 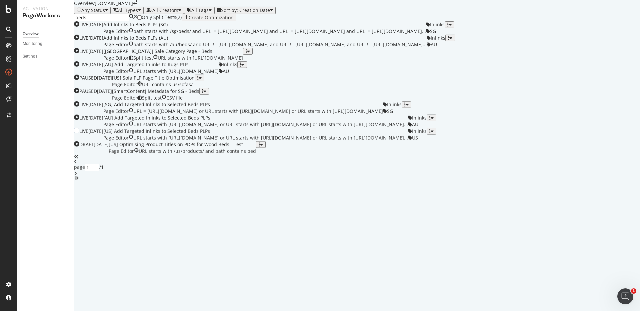 I want to click on span: AU, so click(x=415, y=124).